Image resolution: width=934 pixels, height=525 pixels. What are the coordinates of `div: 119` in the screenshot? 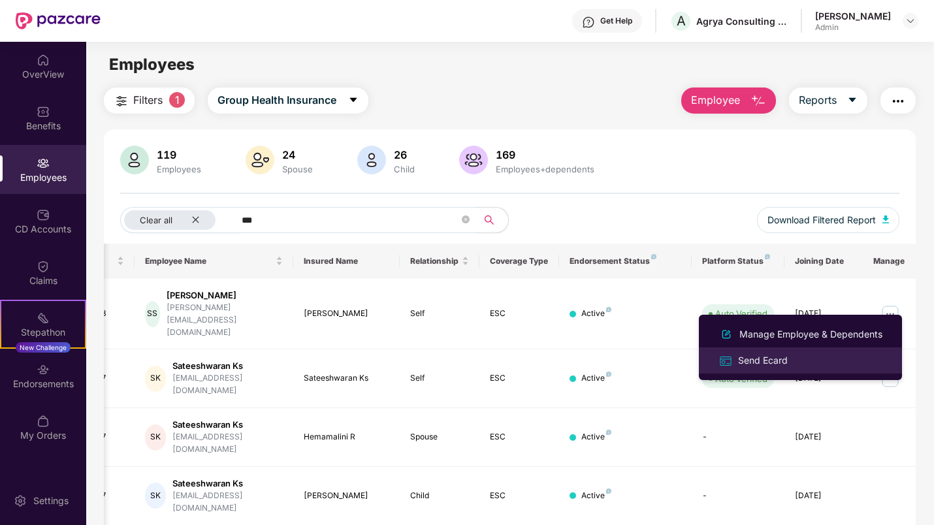 It's located at (179, 155).